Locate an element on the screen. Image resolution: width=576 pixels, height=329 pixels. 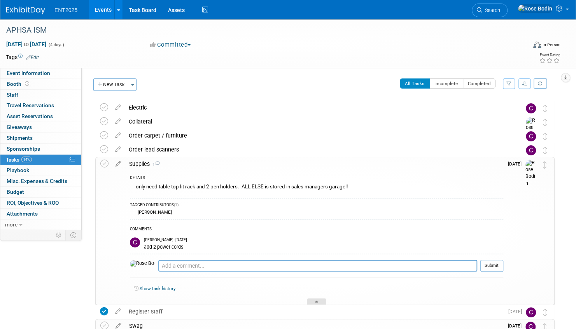
a: Attachments is located at coordinates (41, 214).